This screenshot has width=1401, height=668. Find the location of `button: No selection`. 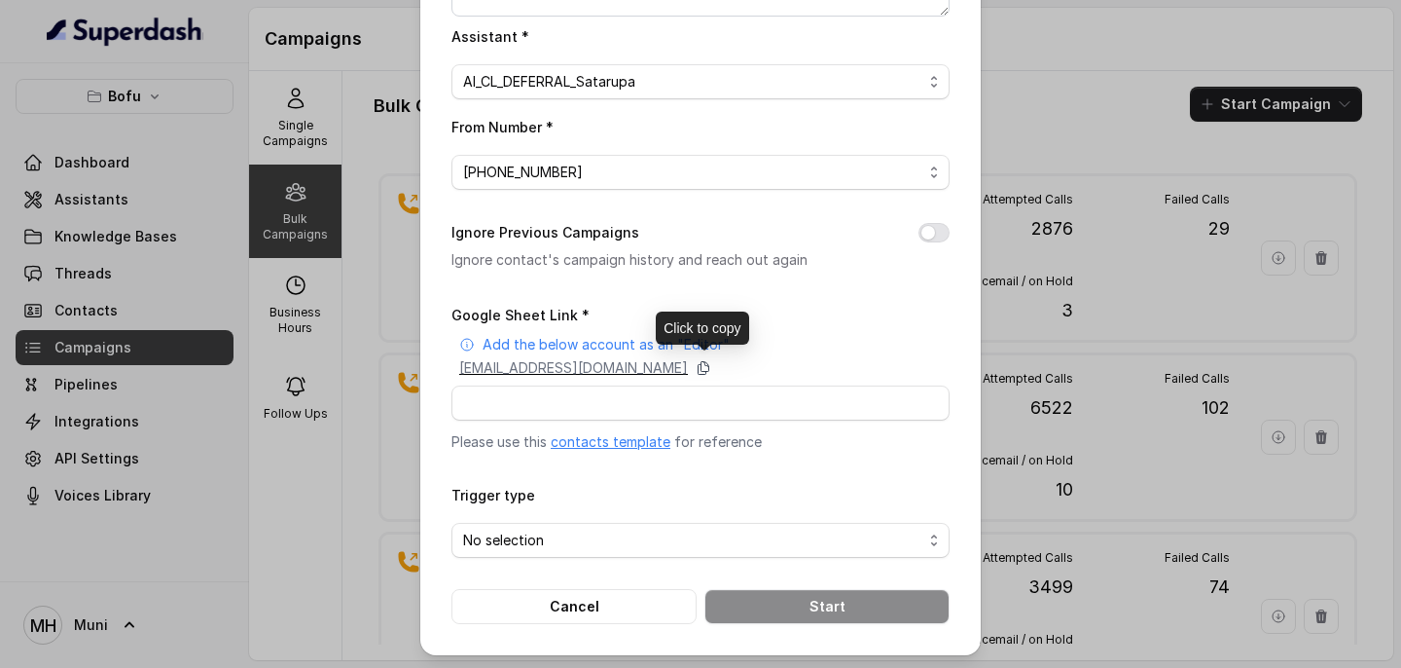

button: No selection is located at coordinates (701, 540).